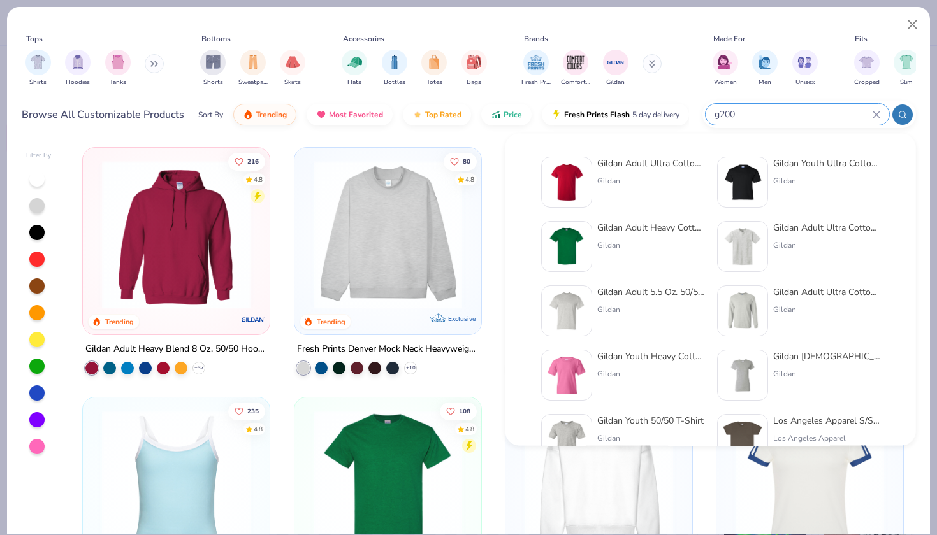 This screenshot has height=535, width=937. What do you see at coordinates (78, 62) in the screenshot?
I see `img: Hoodies Image` at bounding box center [78, 62].